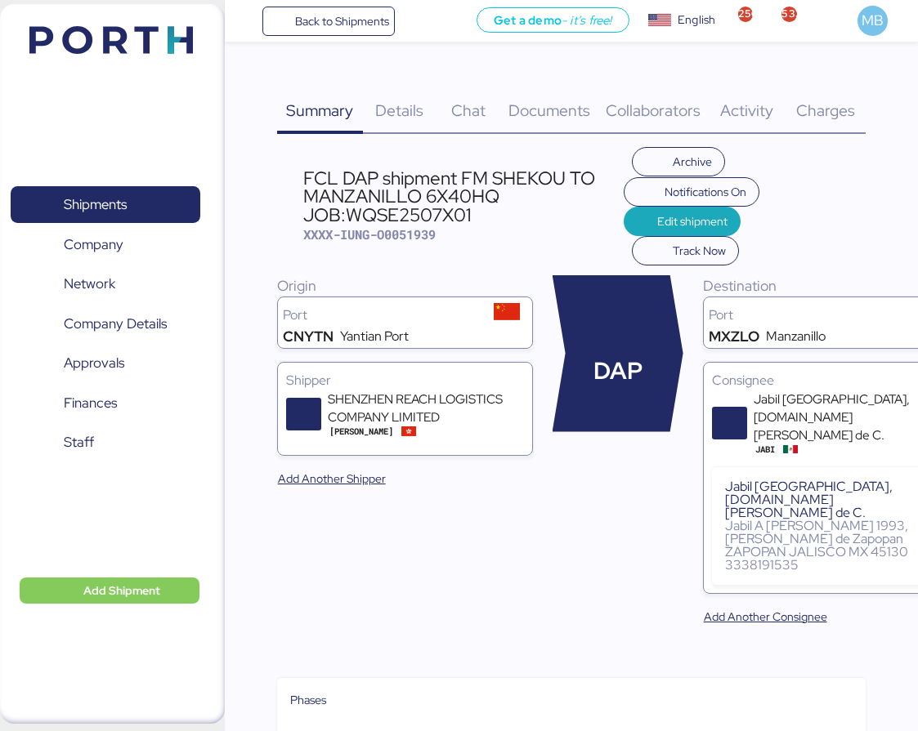 The image size is (918, 731). Describe the element at coordinates (332, 479) in the screenshot. I see `span: Add Another Shipper` at that location.